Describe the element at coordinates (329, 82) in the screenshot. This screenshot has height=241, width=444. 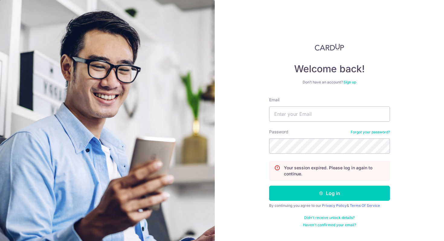
I see `div: Don’t have an account?` at that location.